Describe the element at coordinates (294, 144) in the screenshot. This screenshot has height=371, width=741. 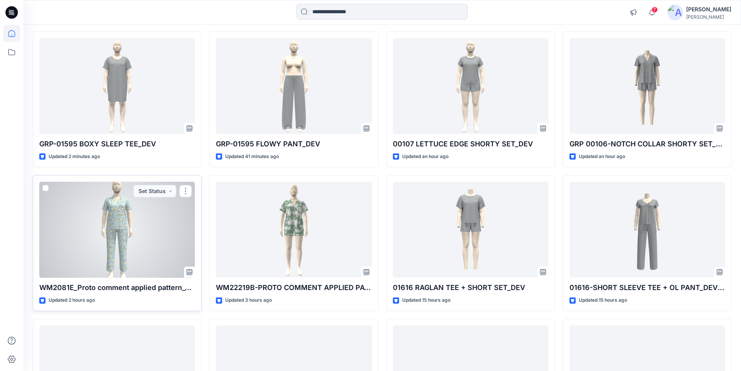
I see `p: GRP-01595 FLOWY PANT_DEV` at that location.